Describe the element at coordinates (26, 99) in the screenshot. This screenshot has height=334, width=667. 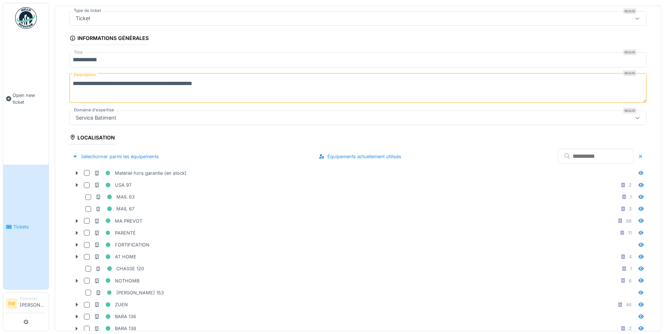
I see `a: Open new ticket` at that location.